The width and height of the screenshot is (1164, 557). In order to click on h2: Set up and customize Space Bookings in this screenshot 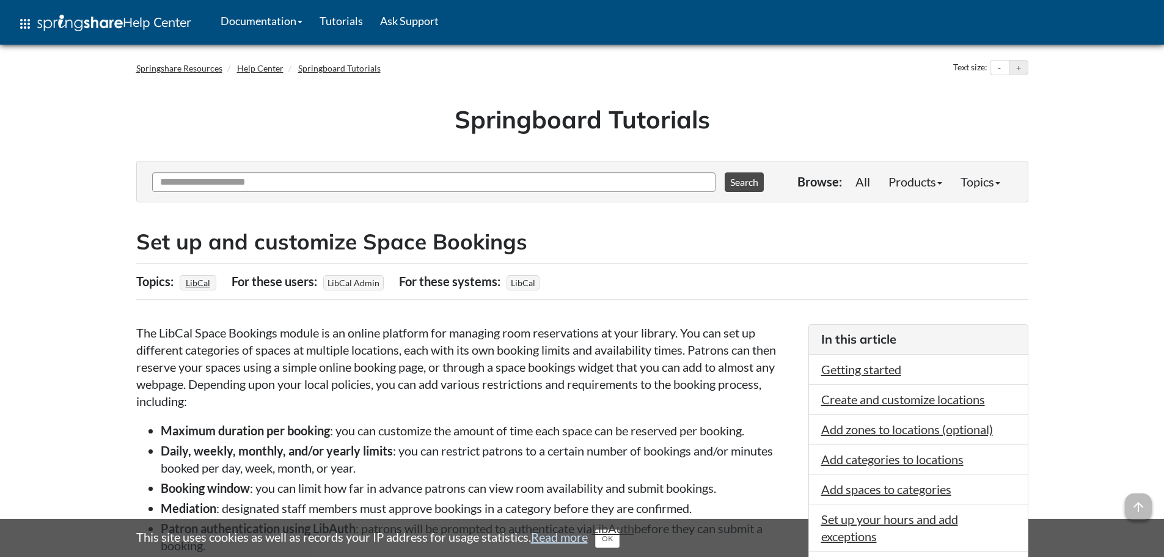, I will do `click(582, 241)`.